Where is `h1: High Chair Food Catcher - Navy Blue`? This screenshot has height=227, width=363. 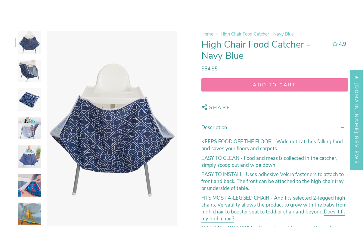 h1: High Chair Food Catcher - Navy Blue is located at coordinates (264, 50).